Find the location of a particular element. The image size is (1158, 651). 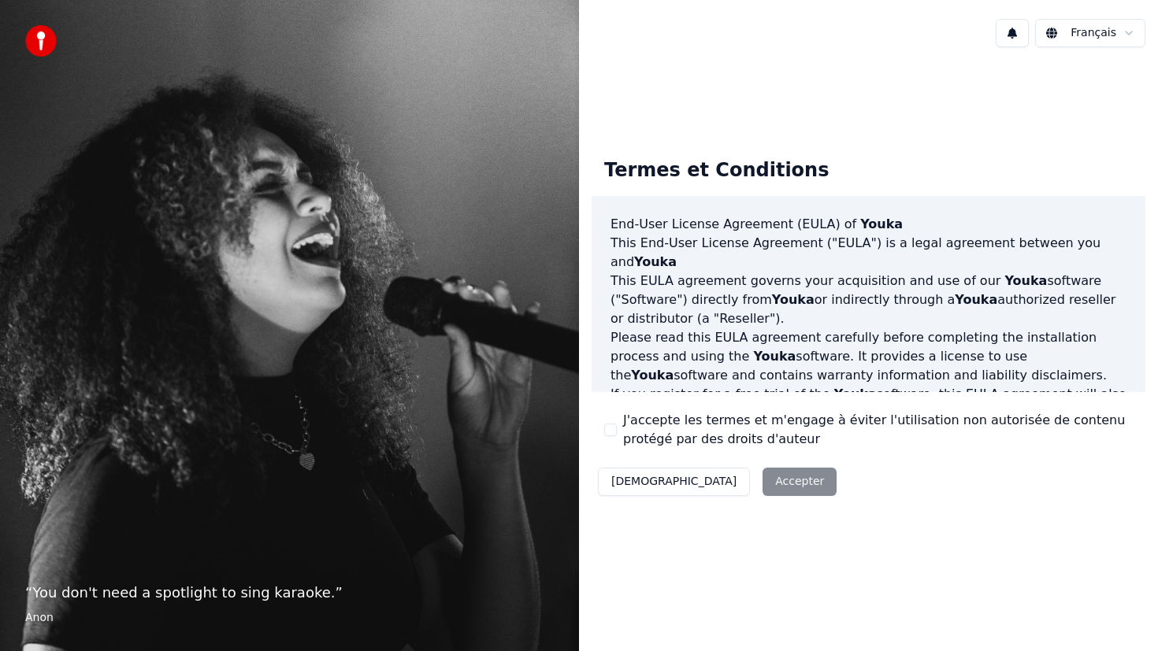

p: This EULA agreement governs your acquisition and use of our software ("Software") directly from o... is located at coordinates (868, 300).